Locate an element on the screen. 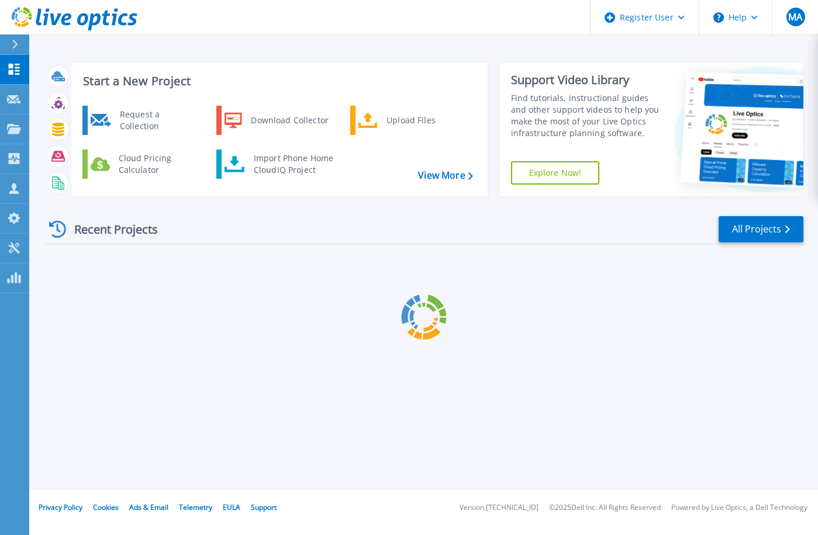  div: Upload Files is located at coordinates (424, 120).